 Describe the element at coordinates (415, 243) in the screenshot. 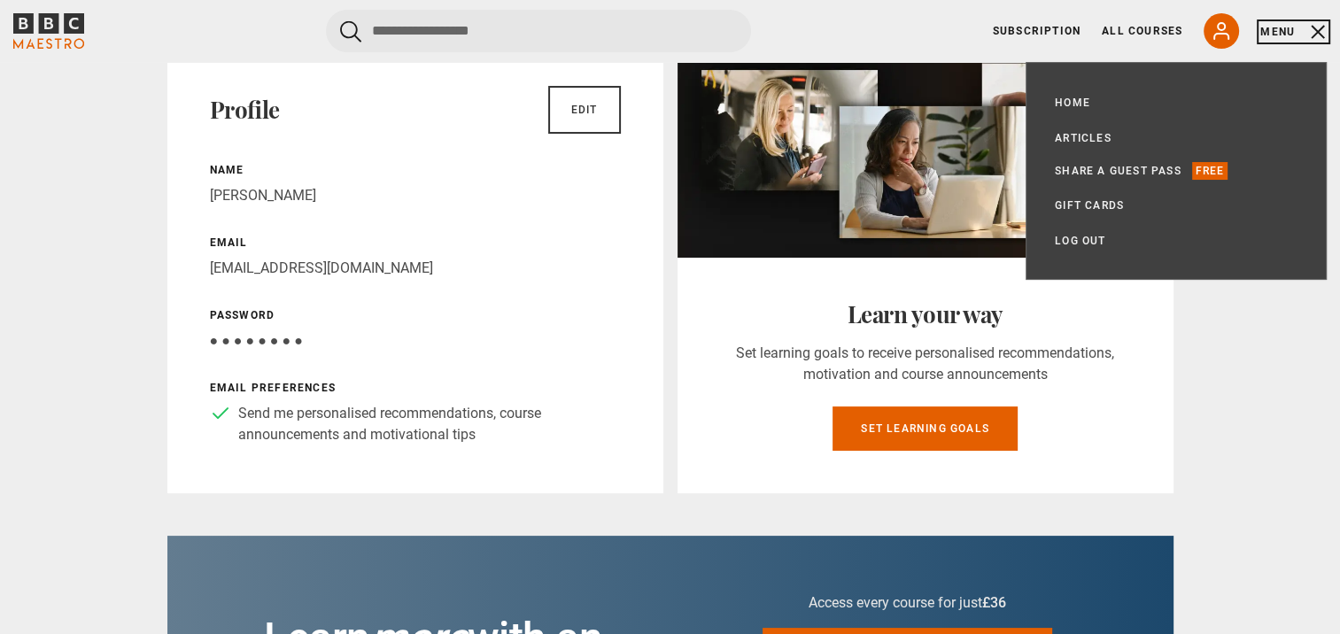

I see `p: Email` at that location.